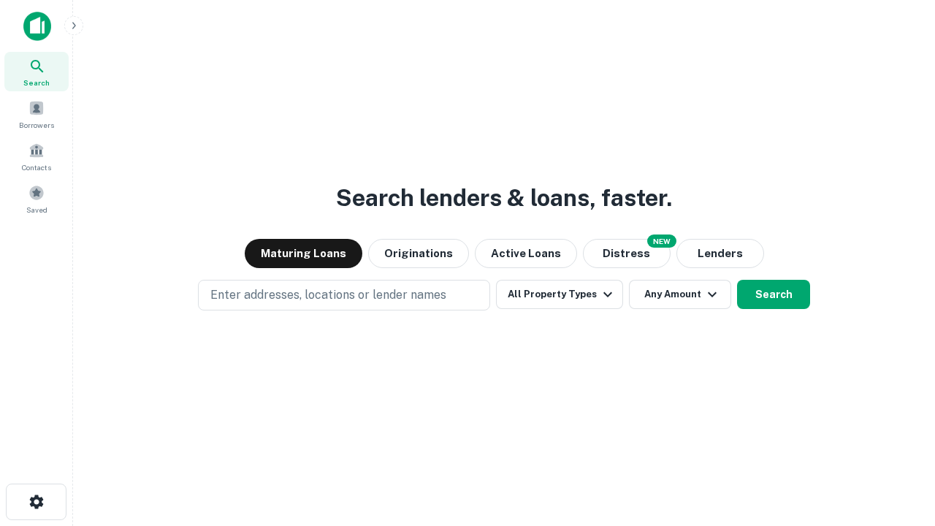  Describe the element at coordinates (37, 83) in the screenshot. I see `span: Search` at that location.